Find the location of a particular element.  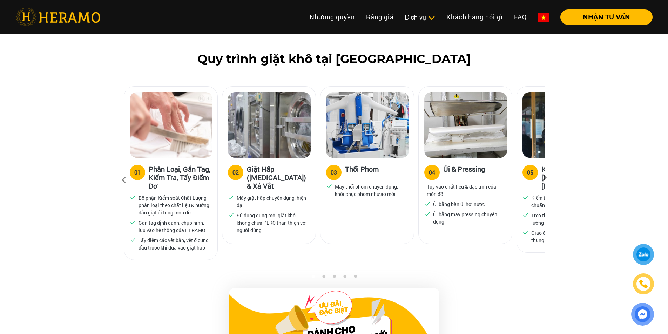

img: subToggleIcon is located at coordinates (431, 18).